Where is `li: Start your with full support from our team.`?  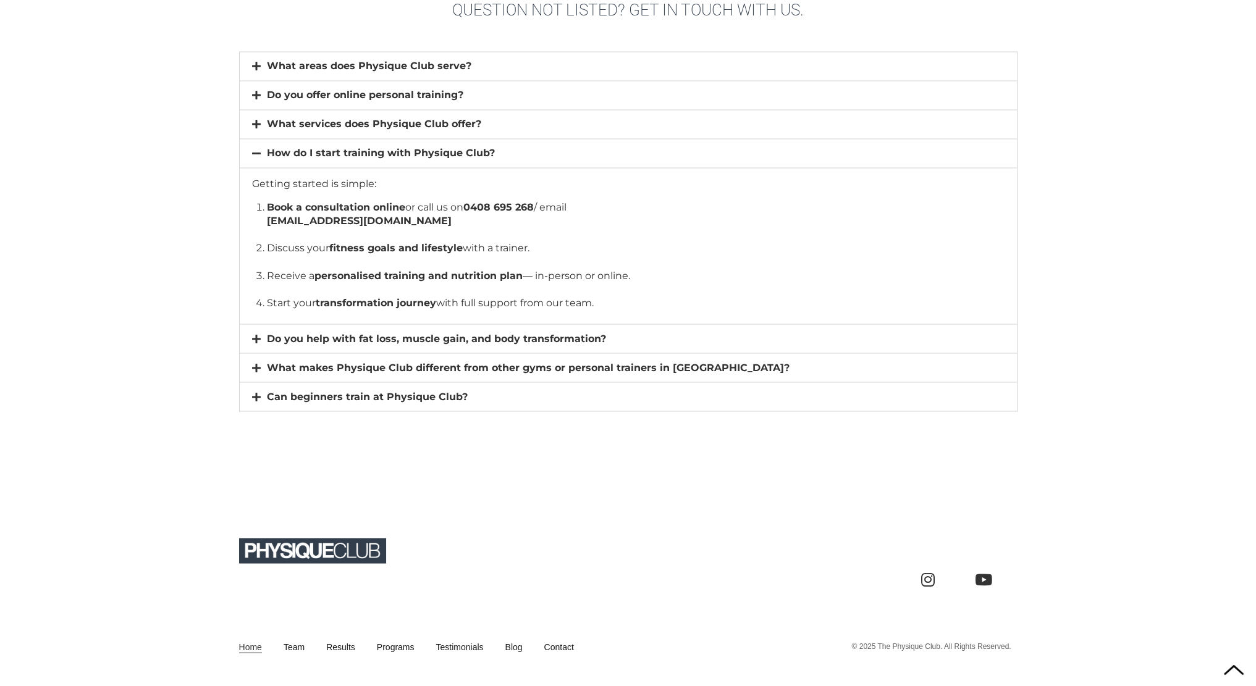
li: Start your with full support from our team. is located at coordinates (628, 303).